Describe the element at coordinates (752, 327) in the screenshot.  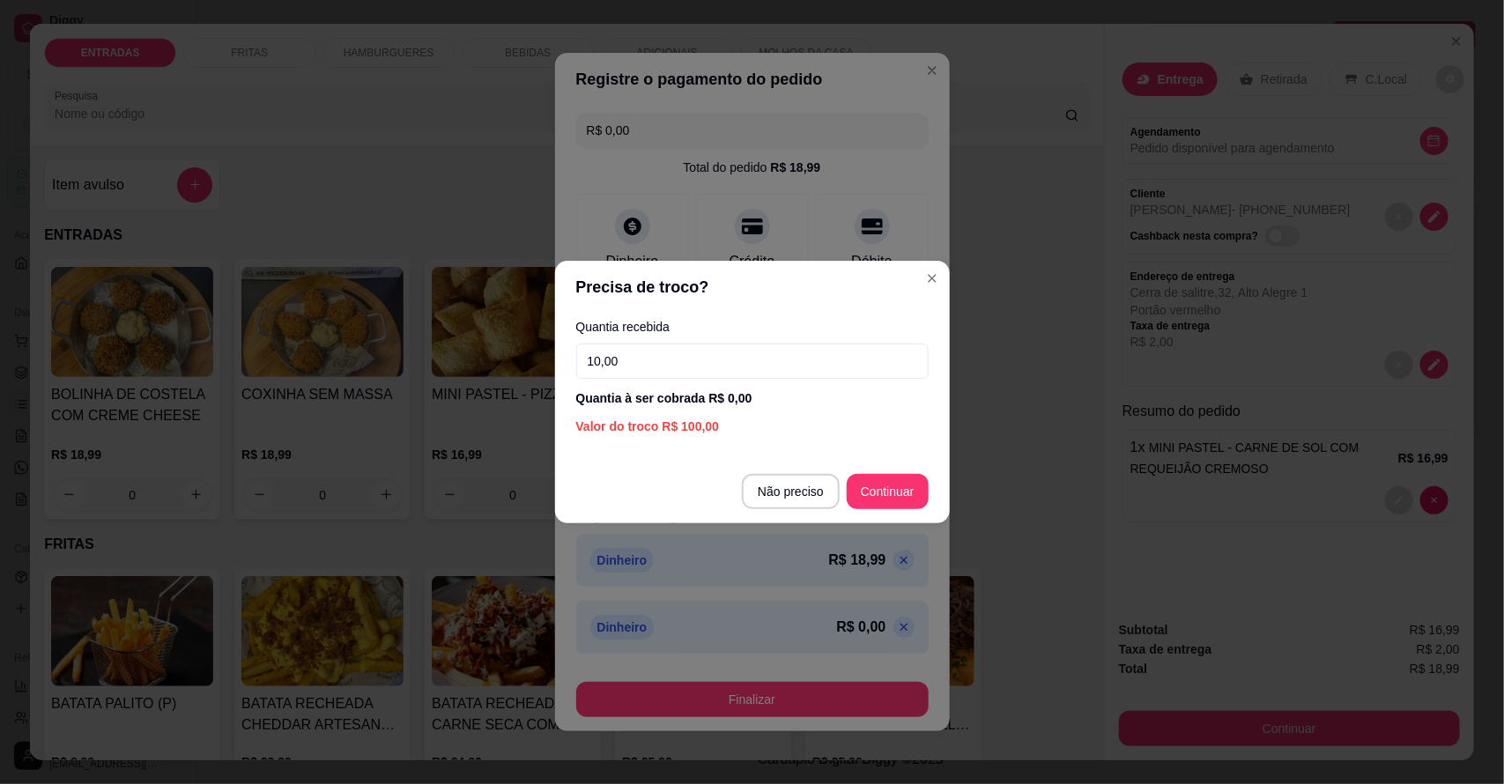
I see `label: Quantia recebida` at that location.